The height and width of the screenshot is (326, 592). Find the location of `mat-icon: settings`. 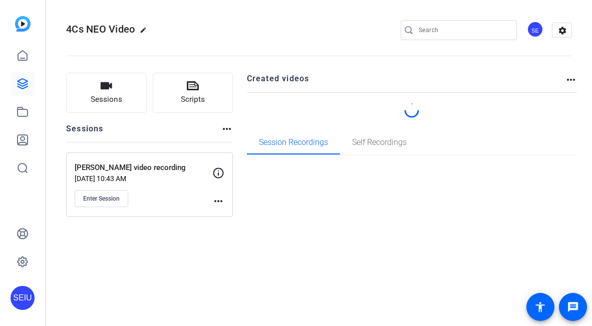

mat-icon: settings is located at coordinates (563, 31).